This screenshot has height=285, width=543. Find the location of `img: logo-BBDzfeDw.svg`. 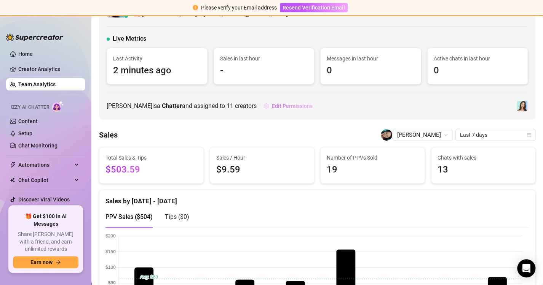

img: logo-BBDzfeDw.svg is located at coordinates (35, 37).